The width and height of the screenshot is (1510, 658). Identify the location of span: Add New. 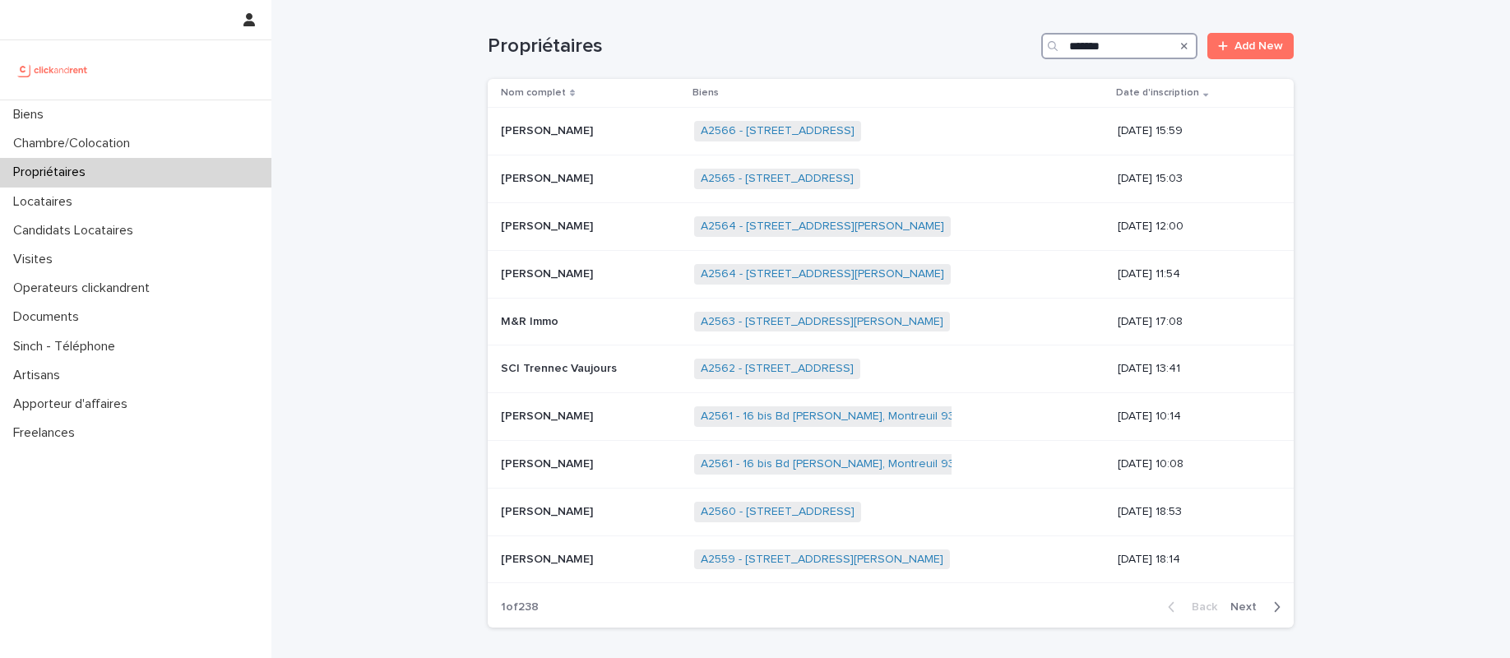
(1258, 46).